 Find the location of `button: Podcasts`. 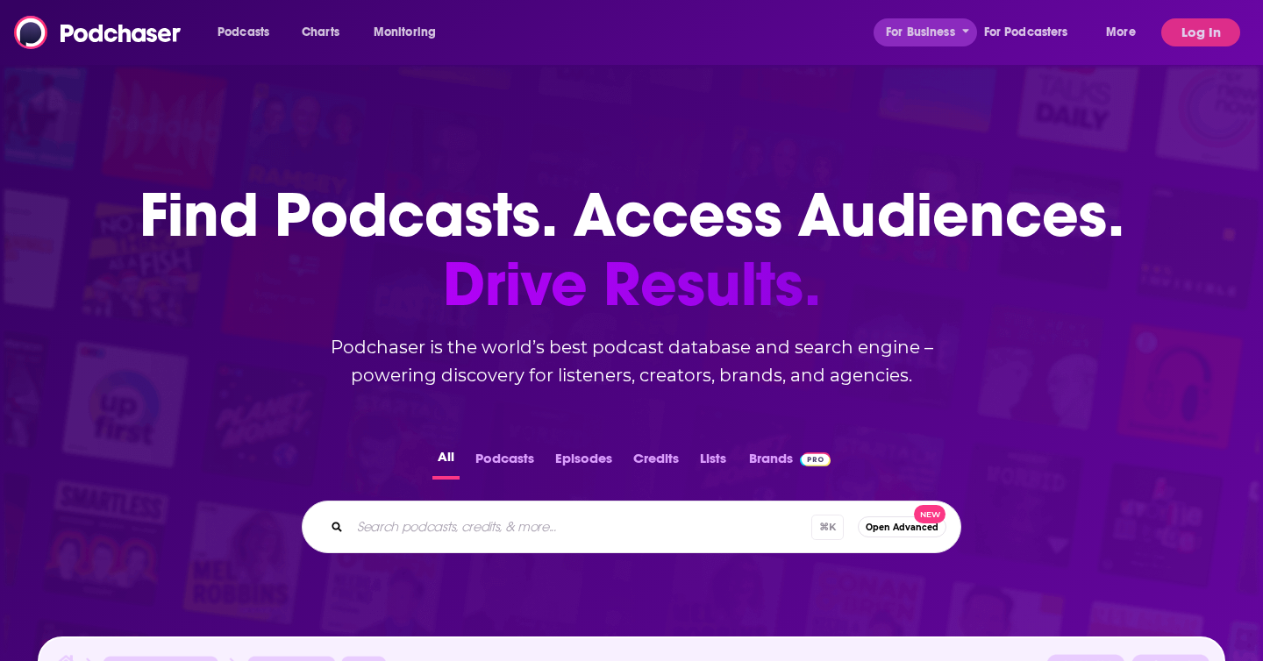

button: Podcasts is located at coordinates (504, 462).